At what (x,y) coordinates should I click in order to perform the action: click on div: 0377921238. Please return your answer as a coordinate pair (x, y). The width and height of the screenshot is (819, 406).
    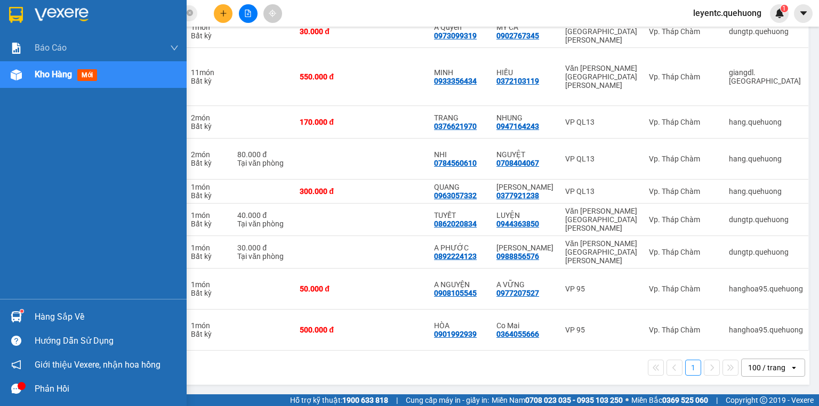
    Looking at the image, I should click on (518, 196).